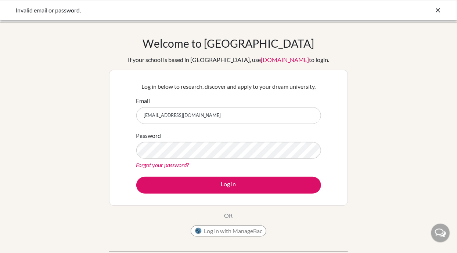 The height and width of the screenshot is (253, 457). Describe the element at coordinates (149, 136) in the screenshot. I see `label: Password` at that location.